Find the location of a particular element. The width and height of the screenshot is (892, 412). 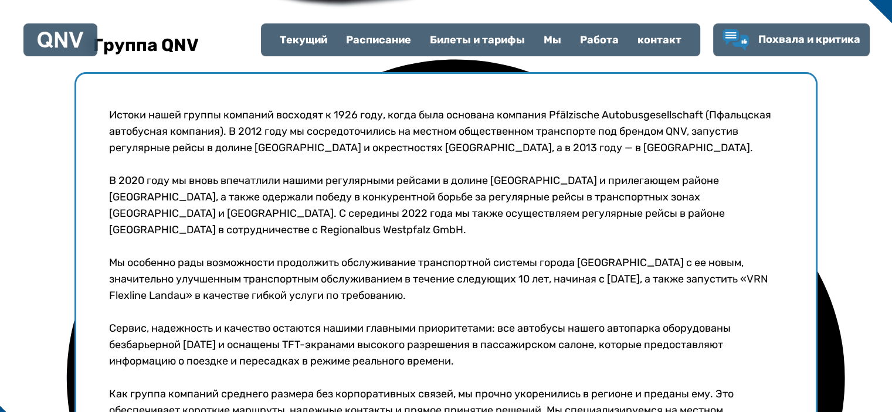

font: Похвала и критика is located at coordinates (809, 39).